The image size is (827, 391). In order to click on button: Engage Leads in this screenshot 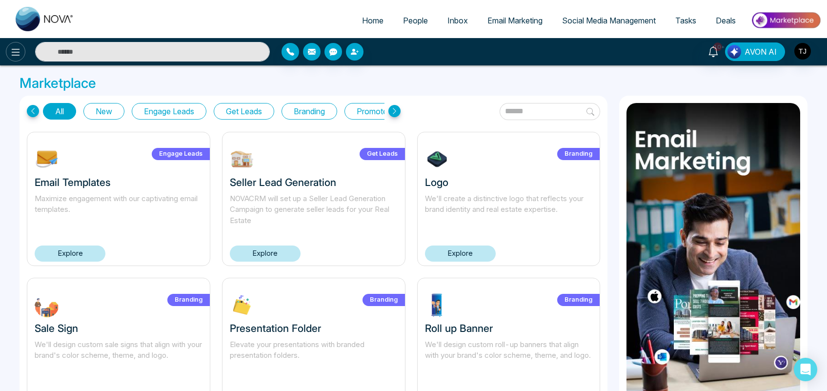, I will do `click(169, 111)`.